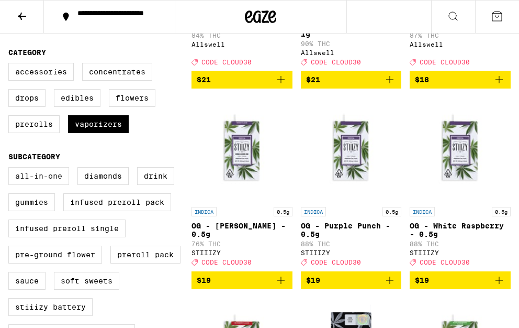 This screenshot has height=328, width=519. Describe the element at coordinates (460, 184) in the screenshot. I see `a: Open page for OG - White Raspberry - 0.5g from STIIIZY` at that location.